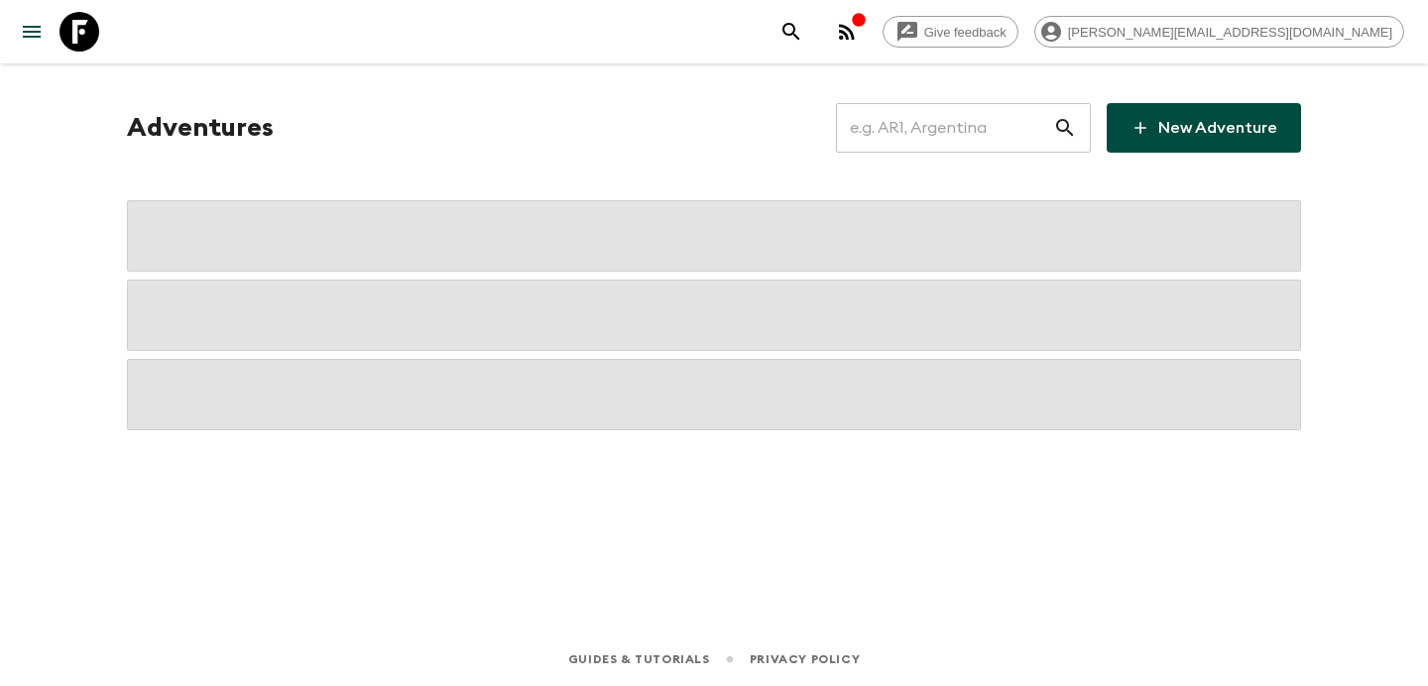 The height and width of the screenshot is (686, 1428). What do you see at coordinates (791, 32) in the screenshot?
I see `button: search adventures` at bounding box center [791, 32].